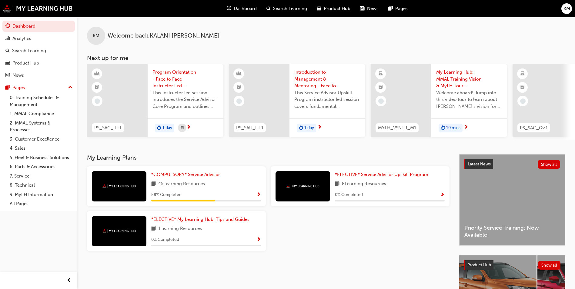 The image size is (575, 289). What do you see at coordinates (401, 8) in the screenshot?
I see `span: Pages` at bounding box center [401, 8].